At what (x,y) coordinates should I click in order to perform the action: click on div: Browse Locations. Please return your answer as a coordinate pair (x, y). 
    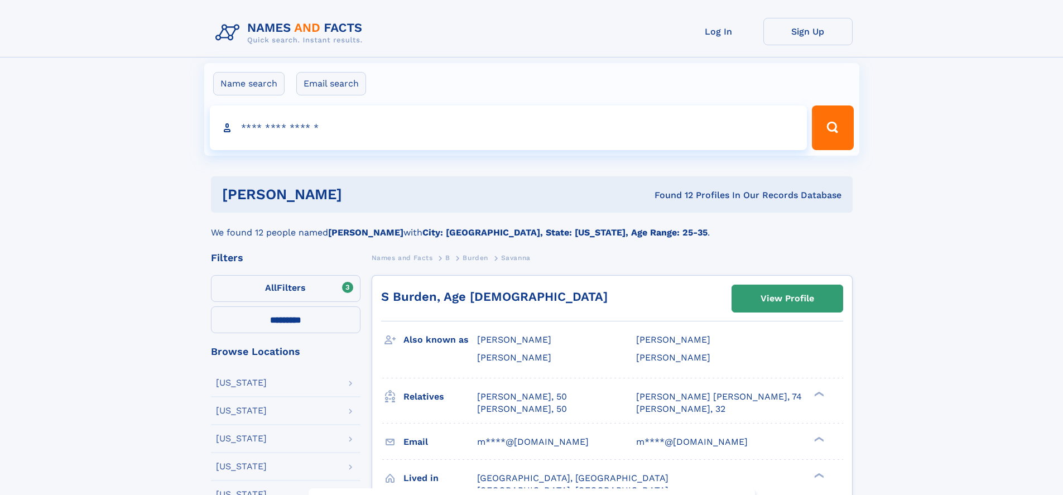
    Looking at the image, I should click on (286, 351).